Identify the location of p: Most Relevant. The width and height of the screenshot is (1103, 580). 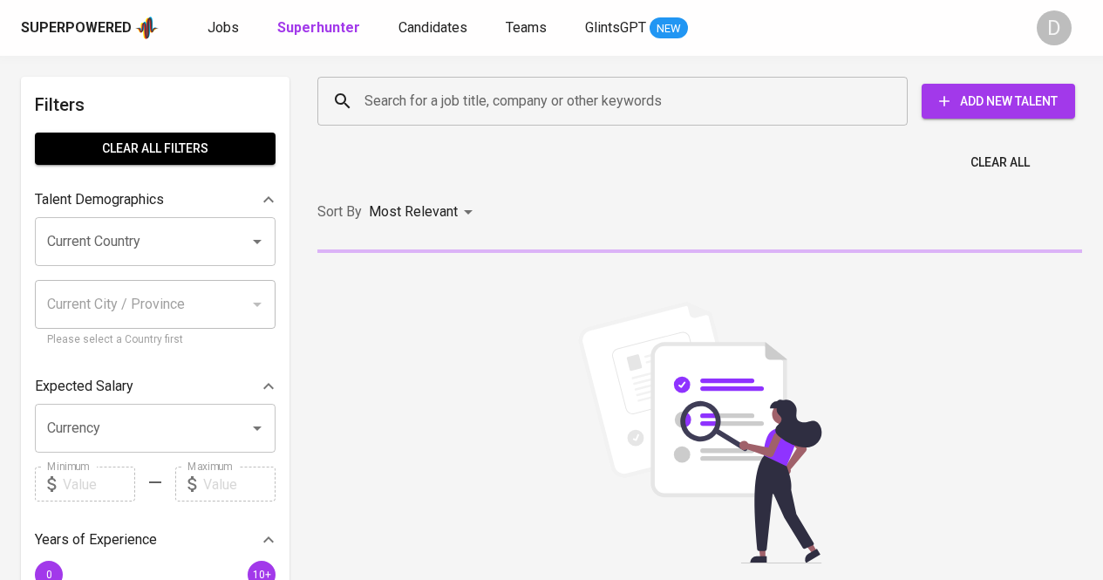
(413, 212).